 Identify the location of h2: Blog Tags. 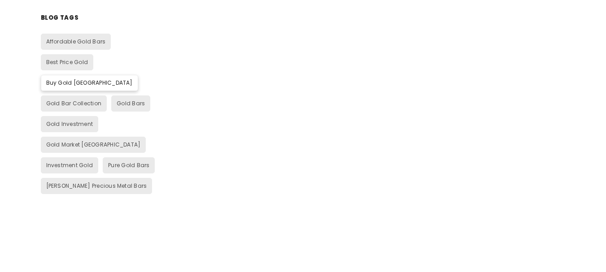
(101, 20).